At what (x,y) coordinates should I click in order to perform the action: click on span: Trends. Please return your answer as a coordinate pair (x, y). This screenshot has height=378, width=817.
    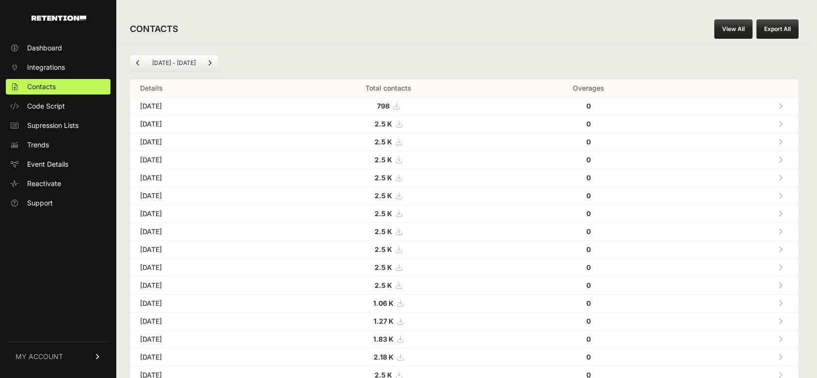
    Looking at the image, I should click on (38, 145).